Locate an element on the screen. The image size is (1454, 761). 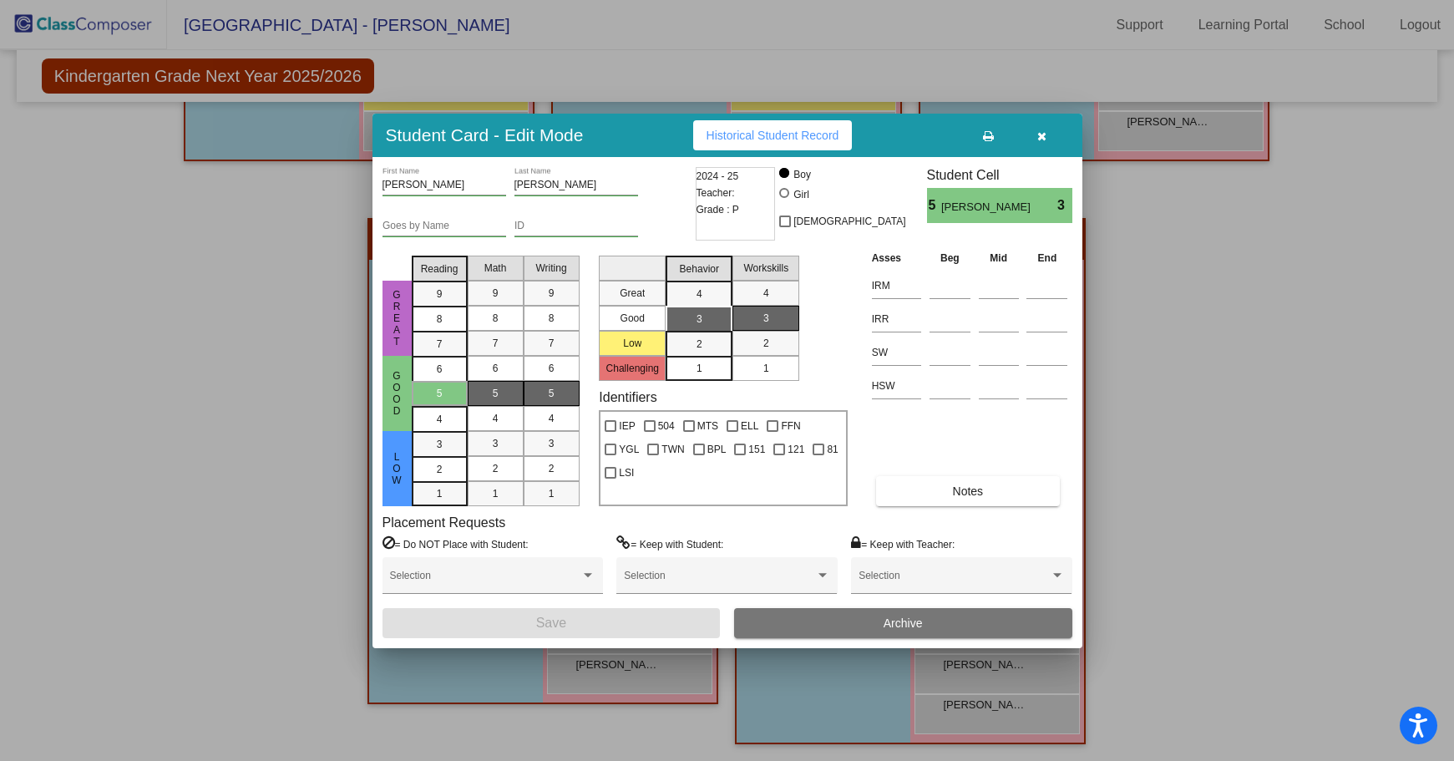
input: goes by name is located at coordinates (444, 226).